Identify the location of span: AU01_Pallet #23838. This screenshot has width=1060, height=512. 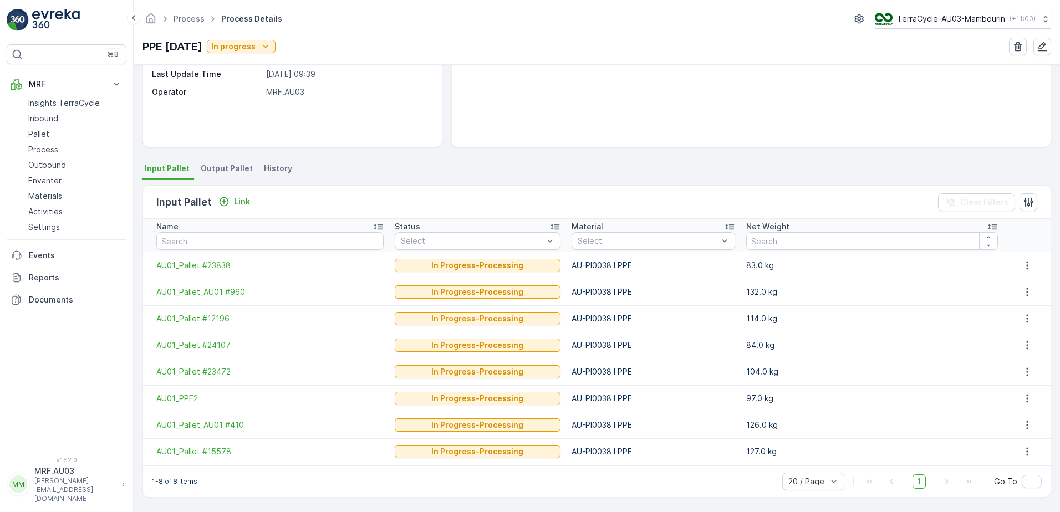
(270, 266).